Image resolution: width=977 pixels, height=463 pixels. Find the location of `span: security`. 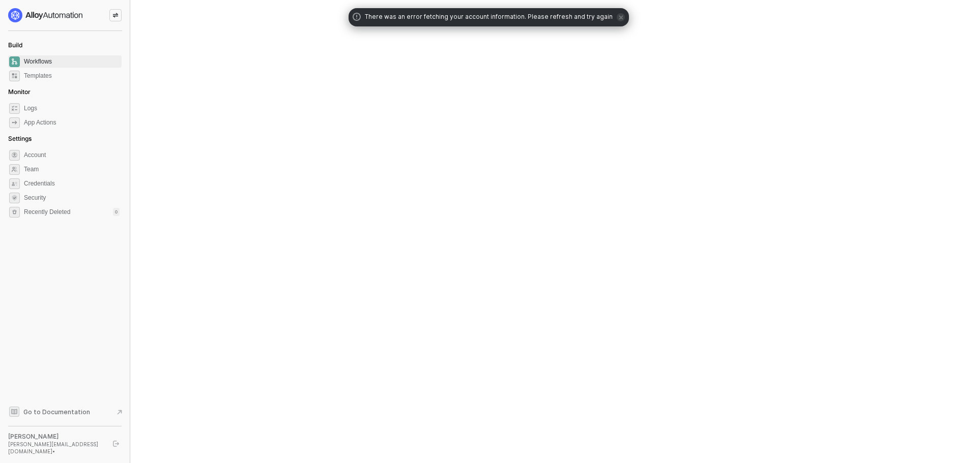

span: security is located at coordinates (14, 198).